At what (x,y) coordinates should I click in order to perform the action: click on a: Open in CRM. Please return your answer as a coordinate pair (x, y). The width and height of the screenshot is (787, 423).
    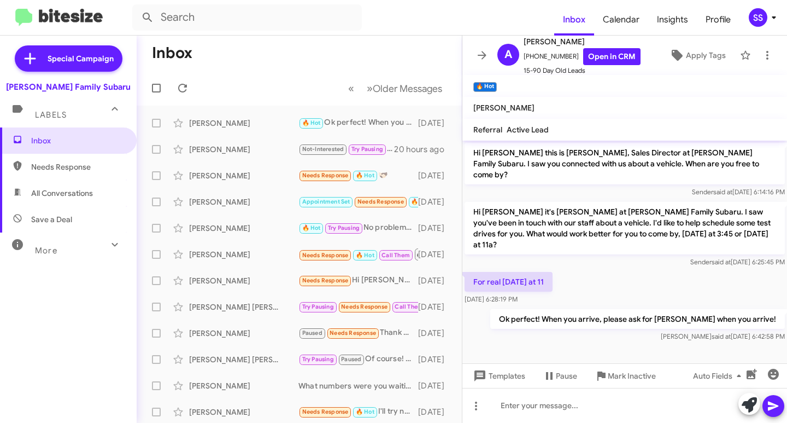
    Looking at the image, I should click on (612, 56).